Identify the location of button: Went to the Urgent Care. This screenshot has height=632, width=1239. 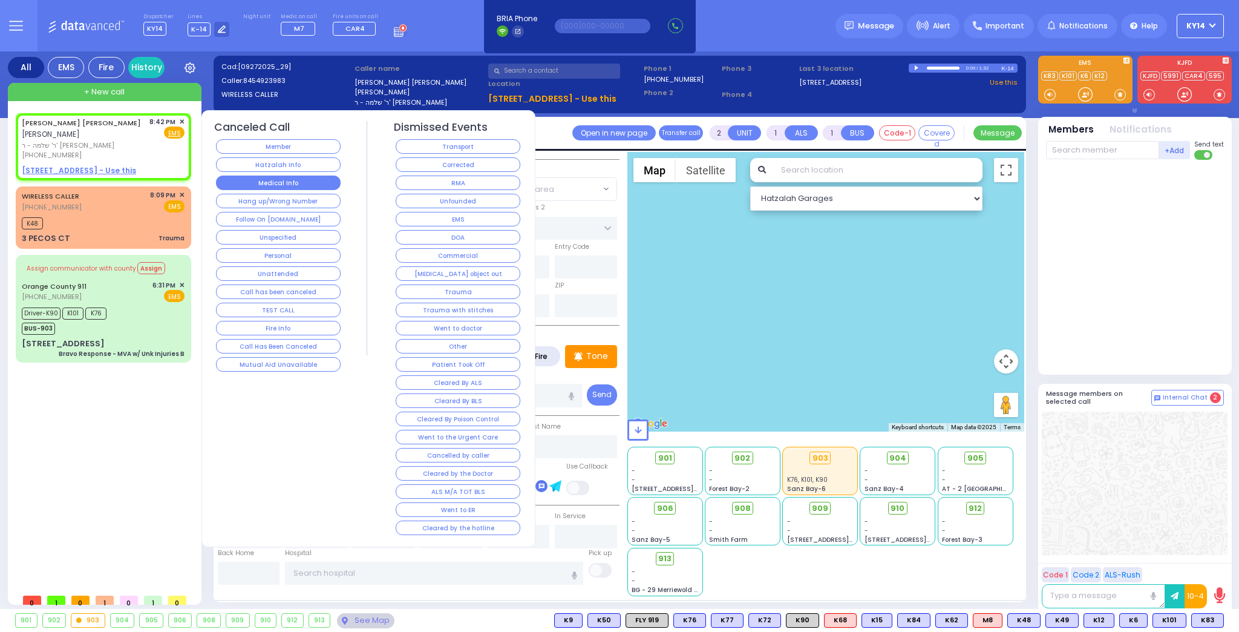
(458, 437).